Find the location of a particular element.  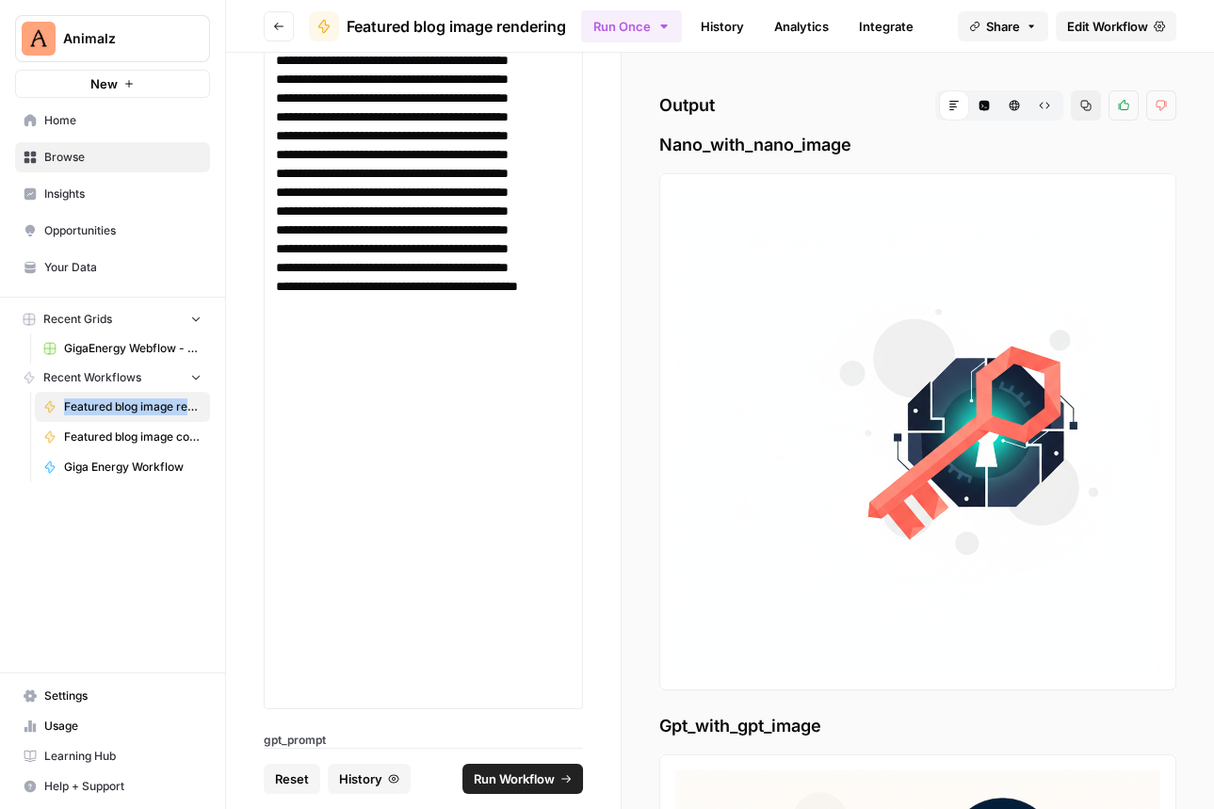

span: New is located at coordinates (104, 84).